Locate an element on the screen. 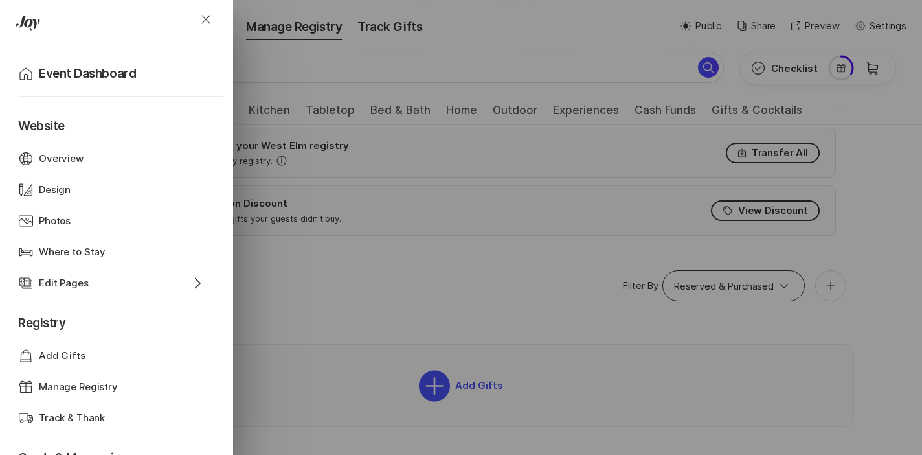 The height and width of the screenshot is (455, 922). button: Close is located at coordinates (206, 19).